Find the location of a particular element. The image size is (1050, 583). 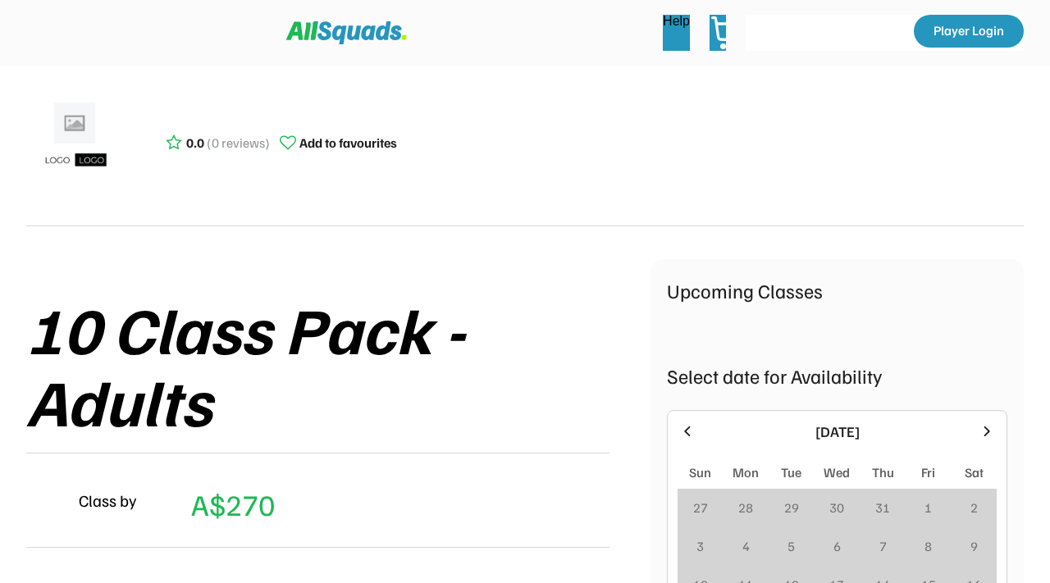

div: 6 is located at coordinates (837, 546).